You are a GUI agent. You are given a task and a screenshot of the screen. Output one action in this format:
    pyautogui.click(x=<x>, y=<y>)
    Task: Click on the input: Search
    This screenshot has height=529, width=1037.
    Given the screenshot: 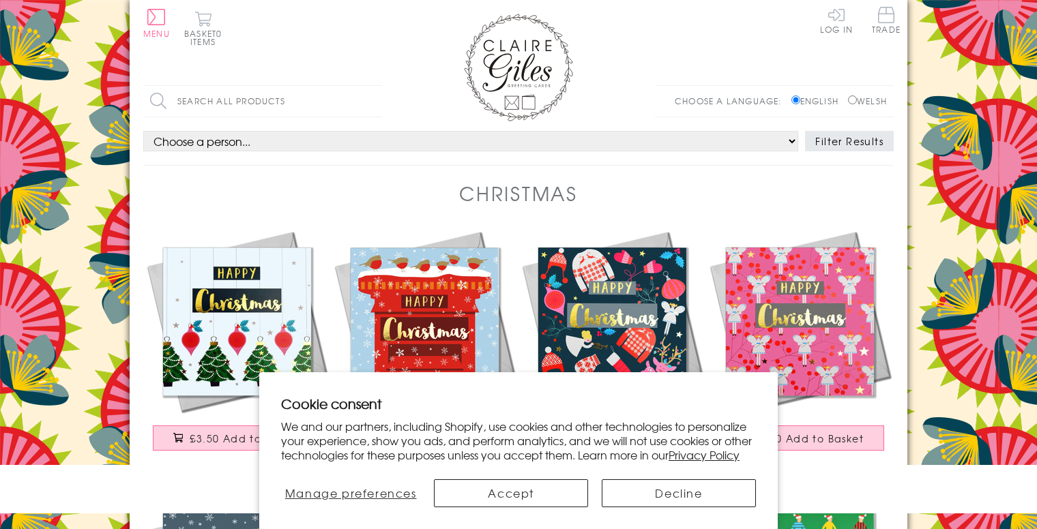 What is the action you would take?
    pyautogui.click(x=375, y=101)
    